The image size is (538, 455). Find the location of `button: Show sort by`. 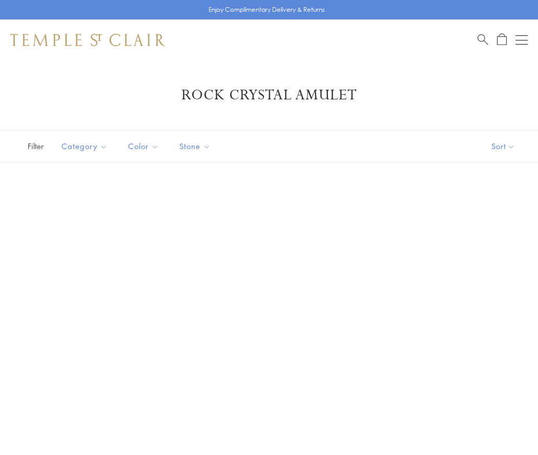

button: Show sort by is located at coordinates (503, 146).